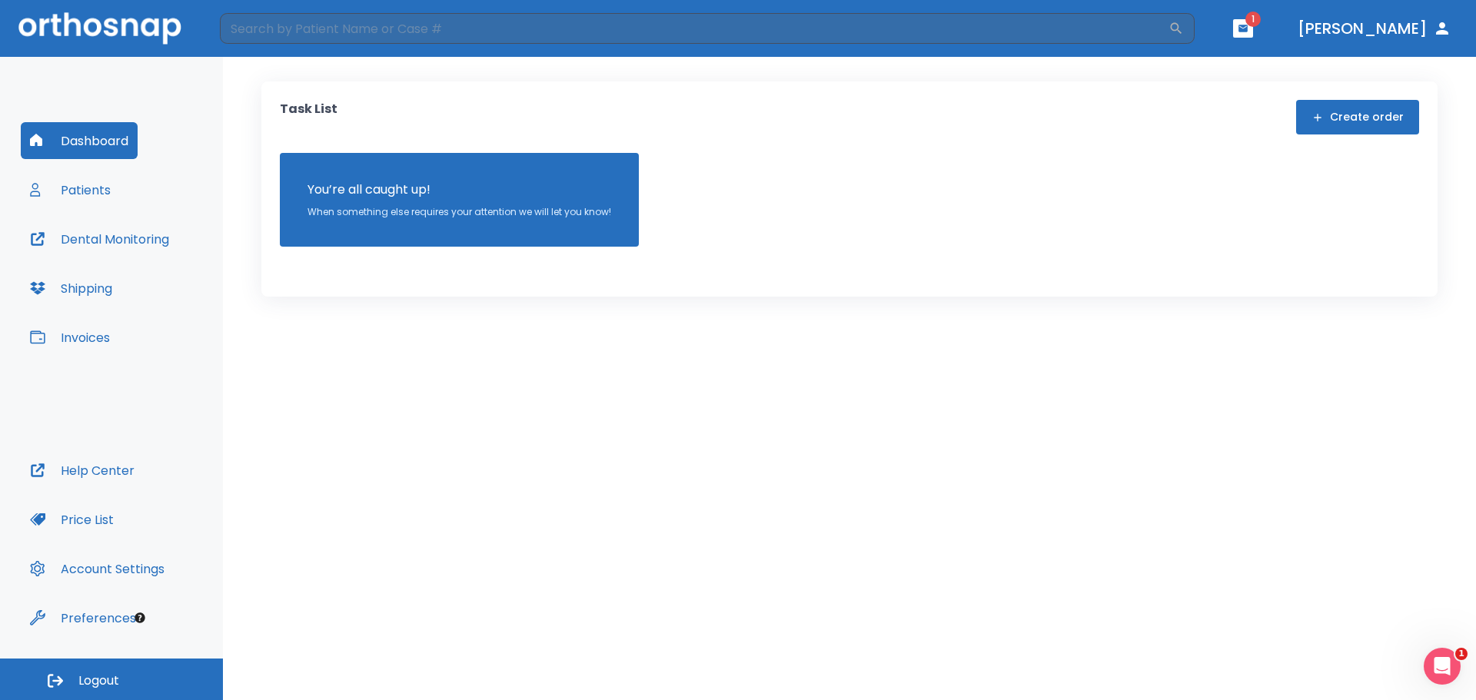 Image resolution: width=1476 pixels, height=700 pixels. I want to click on a: Invoices, so click(70, 338).